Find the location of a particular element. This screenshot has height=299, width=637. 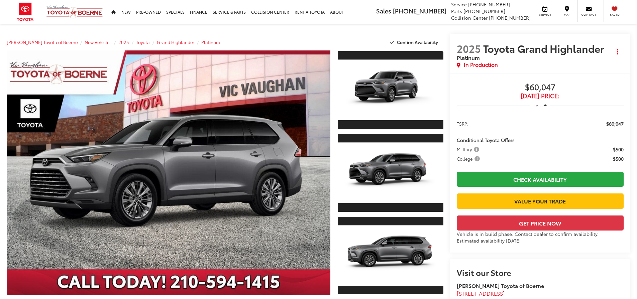

span: Collision Center is located at coordinates (469, 18).